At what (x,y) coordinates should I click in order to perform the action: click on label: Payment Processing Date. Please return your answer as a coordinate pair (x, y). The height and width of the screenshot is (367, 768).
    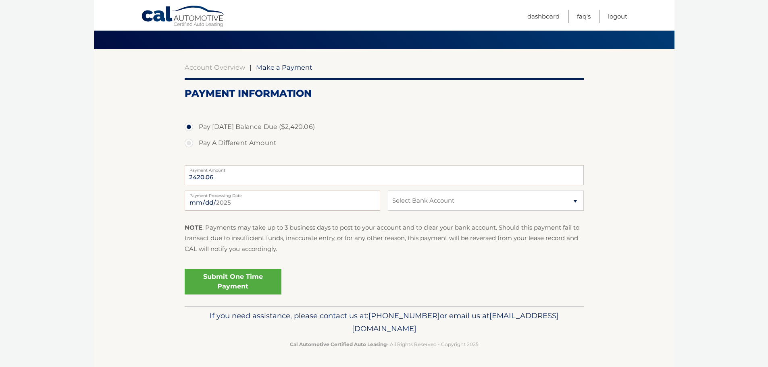
    Looking at the image, I should click on (282, 194).